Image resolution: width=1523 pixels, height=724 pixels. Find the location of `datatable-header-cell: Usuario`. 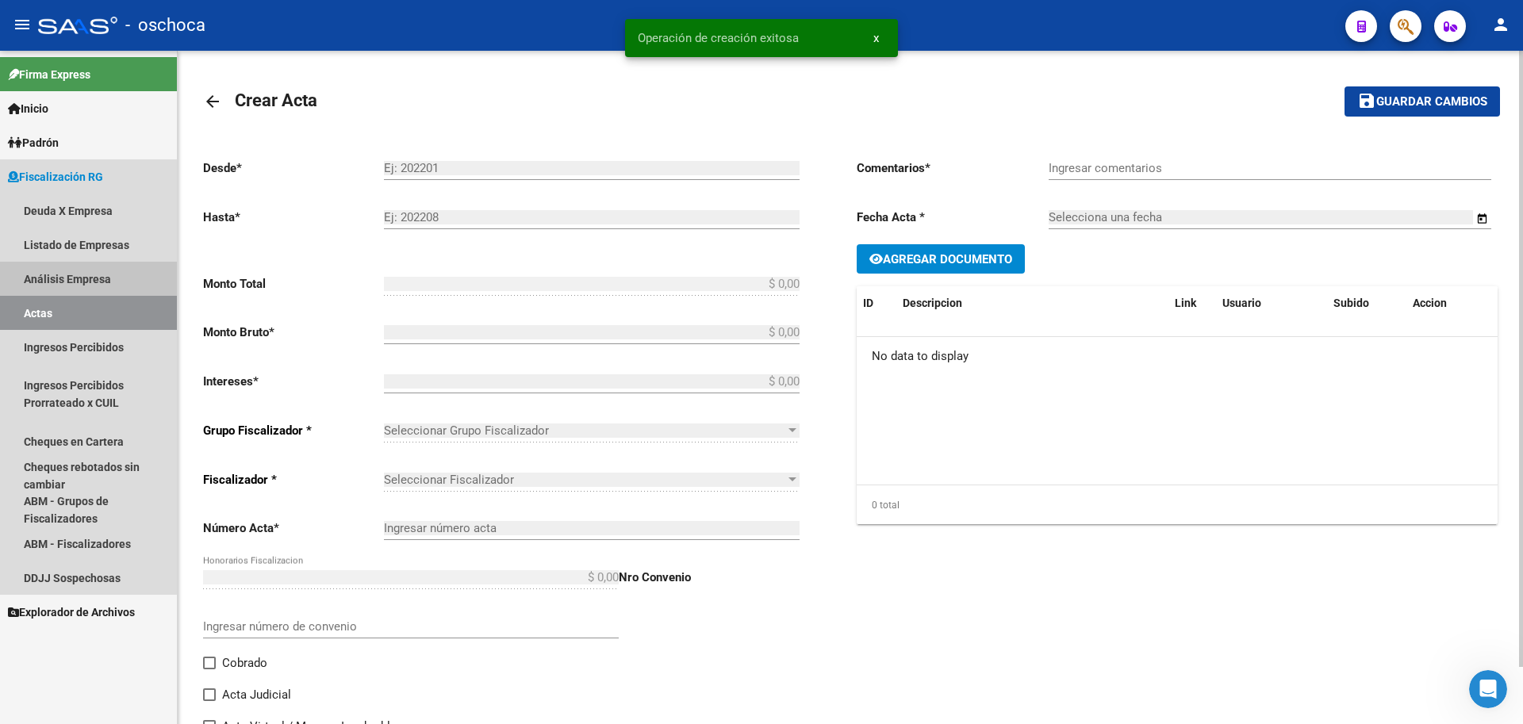

datatable-header-cell: Usuario is located at coordinates (1272, 303).